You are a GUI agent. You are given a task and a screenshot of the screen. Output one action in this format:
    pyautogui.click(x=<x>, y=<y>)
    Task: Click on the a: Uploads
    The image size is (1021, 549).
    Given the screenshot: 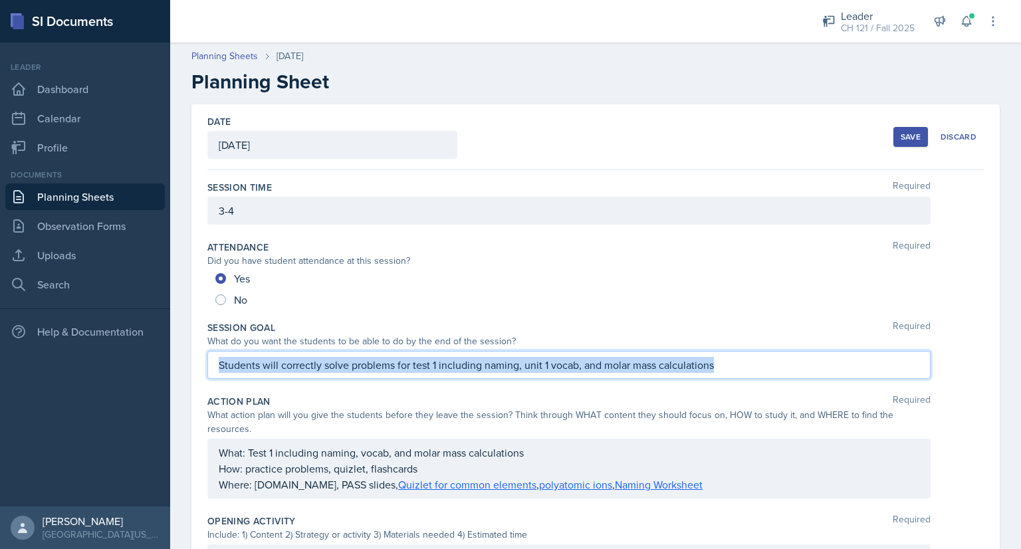 What is the action you would take?
    pyautogui.click(x=85, y=255)
    